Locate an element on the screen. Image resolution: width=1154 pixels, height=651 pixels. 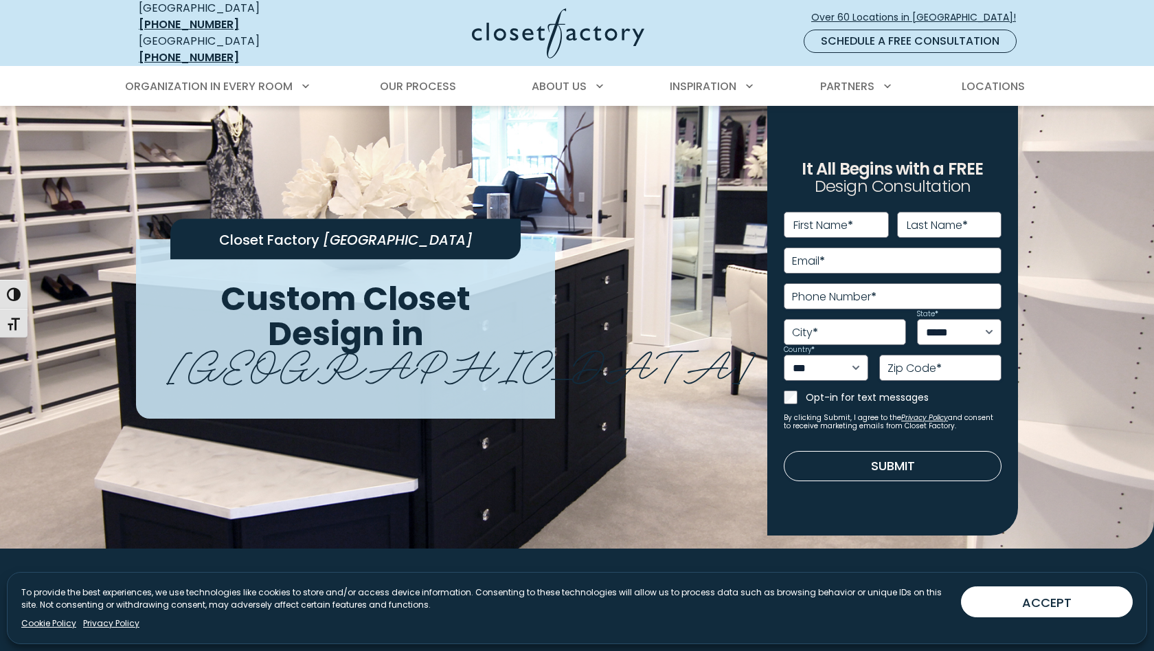
span: Inspiration is located at coordinates (703, 86).